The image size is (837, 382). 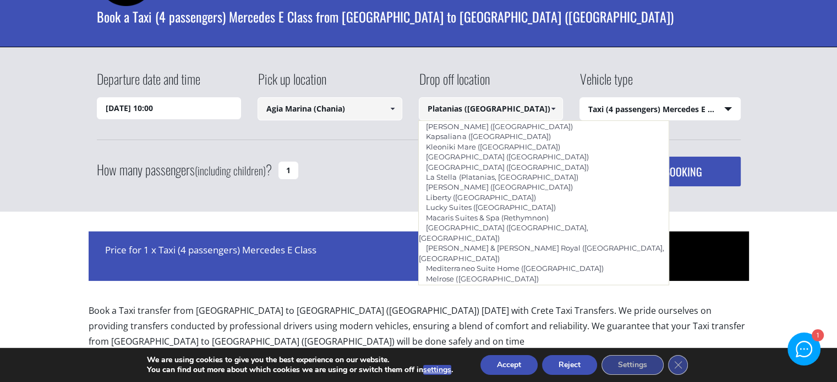 What do you see at coordinates (437, 370) in the screenshot?
I see `button: settings` at bounding box center [437, 370].